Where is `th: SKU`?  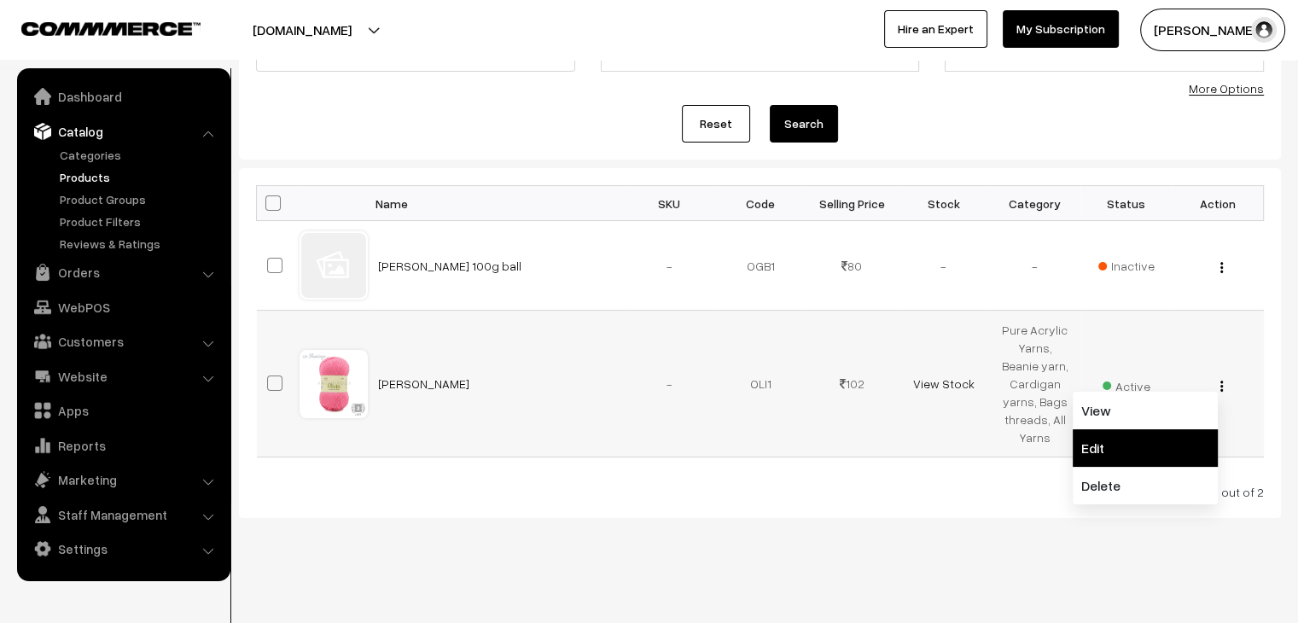 th: SKU is located at coordinates (669, 203).